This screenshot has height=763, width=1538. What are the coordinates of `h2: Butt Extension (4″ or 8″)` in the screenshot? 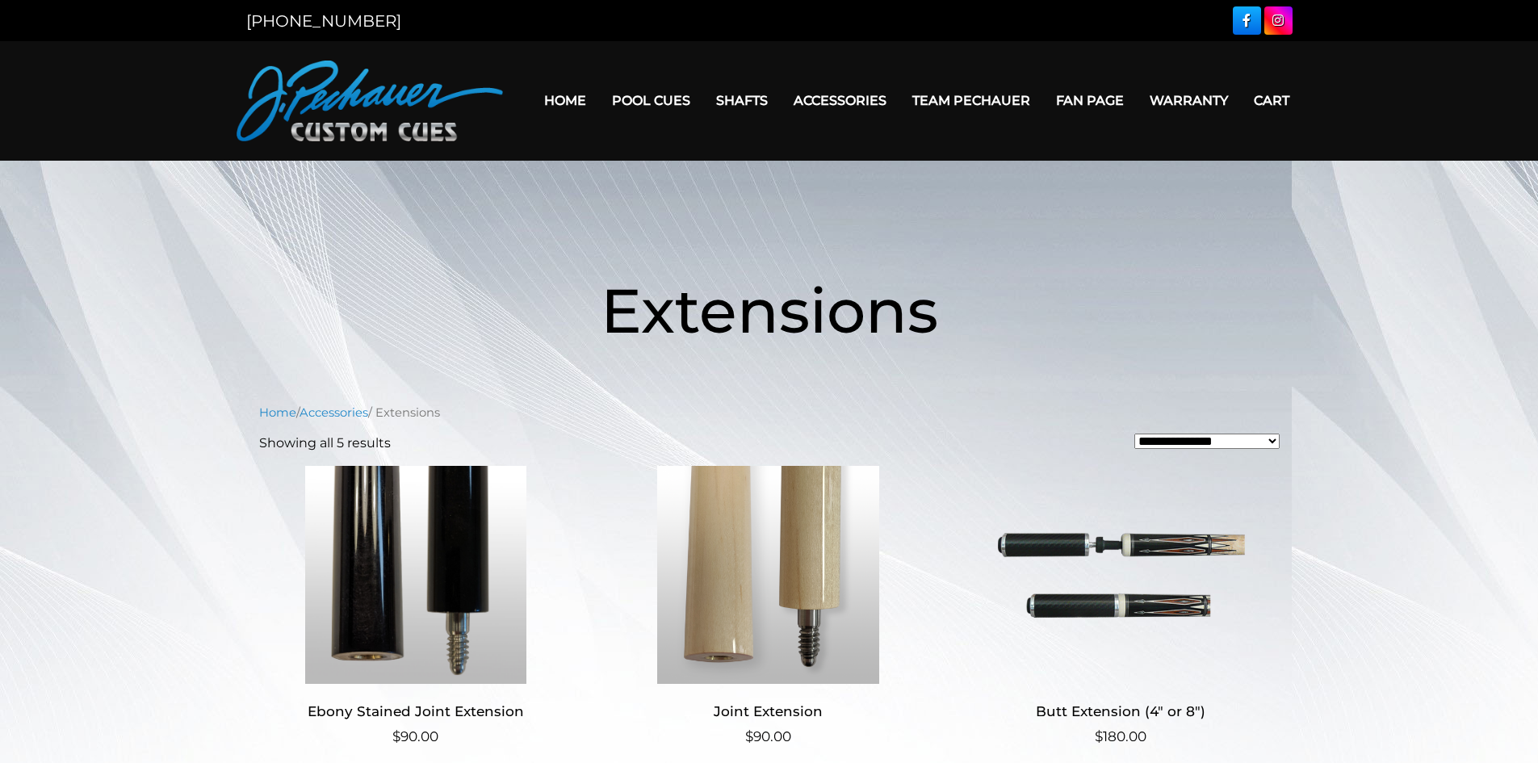 It's located at (1121, 711).